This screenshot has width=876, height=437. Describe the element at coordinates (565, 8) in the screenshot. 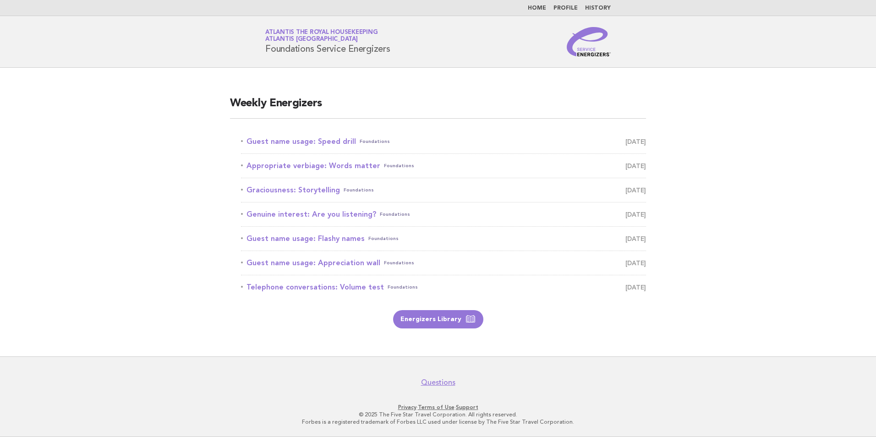

I see `a: Profile` at that location.